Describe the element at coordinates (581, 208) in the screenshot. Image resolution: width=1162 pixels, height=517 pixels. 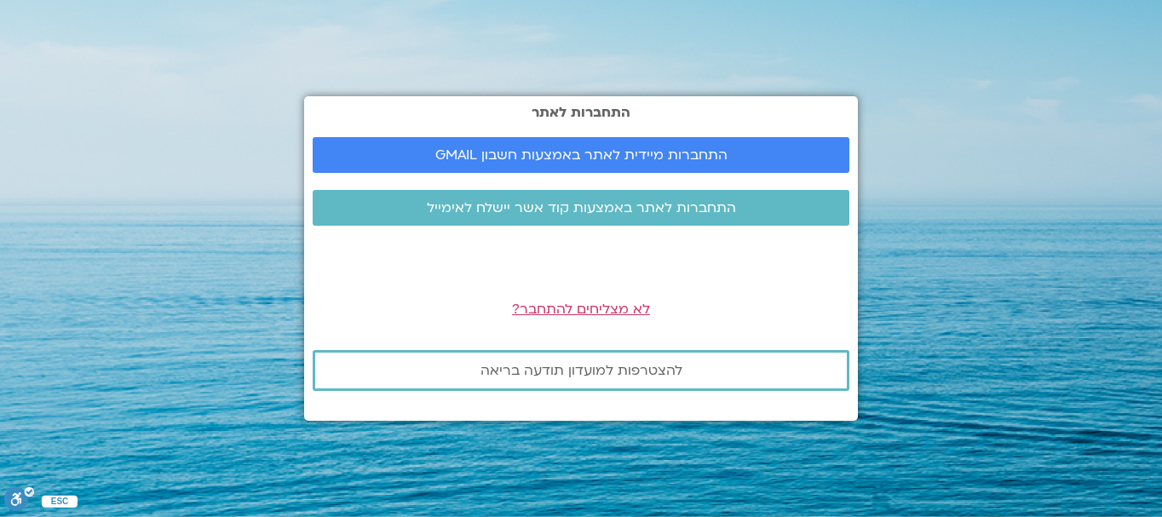
I see `span: התחברות לאתר באמצעות קוד אשר יישלח לאימייל` at that location.